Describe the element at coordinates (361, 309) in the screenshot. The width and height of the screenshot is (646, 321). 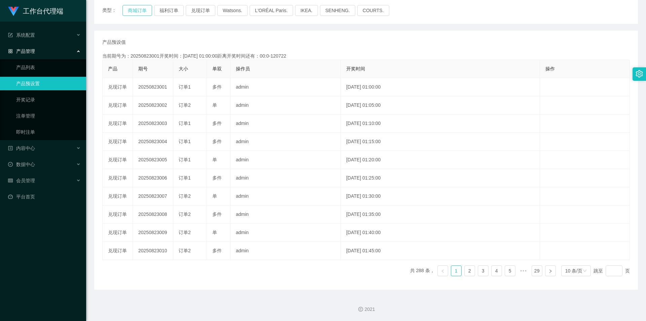
I see `i: 图标: copyright` at that location.